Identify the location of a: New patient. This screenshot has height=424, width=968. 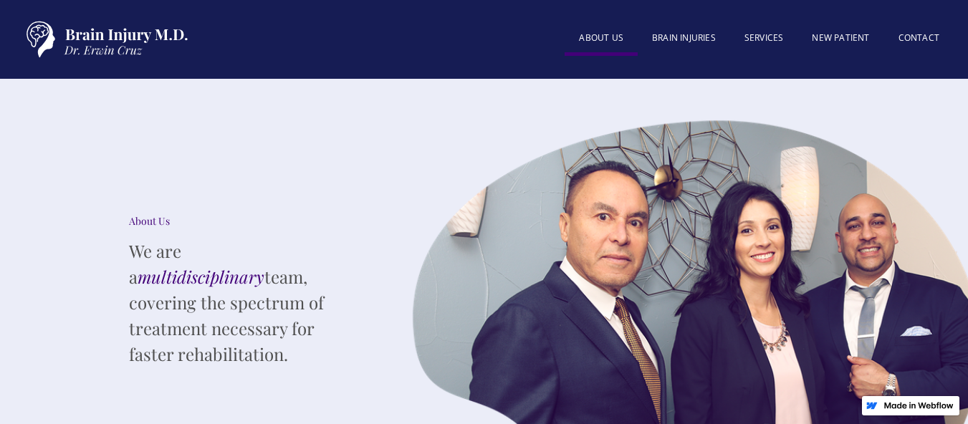
(840, 38).